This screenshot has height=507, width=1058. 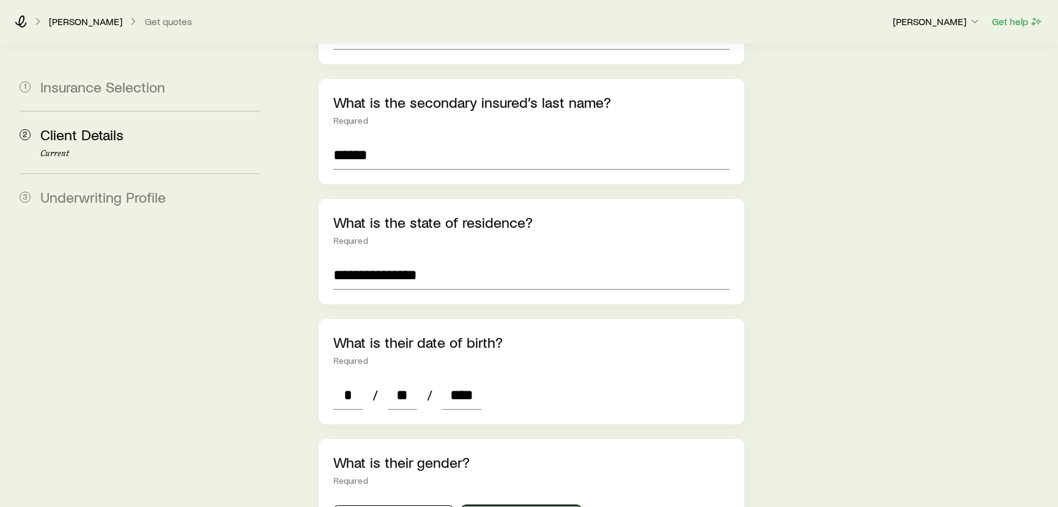 What do you see at coordinates (25, 135) in the screenshot?
I see `span: 2` at bounding box center [25, 135].